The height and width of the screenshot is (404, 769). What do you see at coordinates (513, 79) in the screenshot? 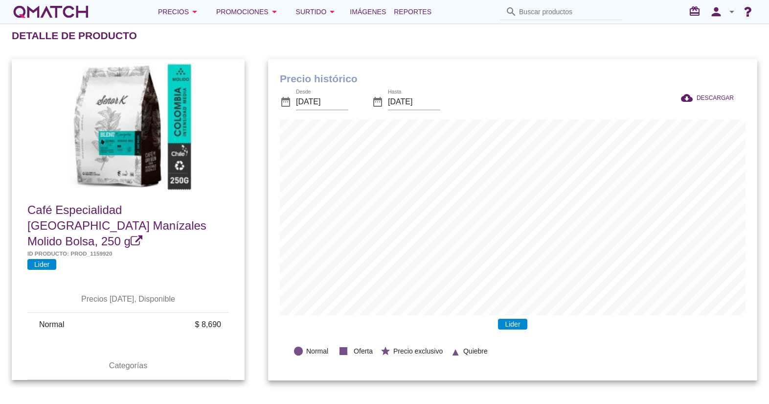
I see `h1: Precio histórico` at bounding box center [513, 79].